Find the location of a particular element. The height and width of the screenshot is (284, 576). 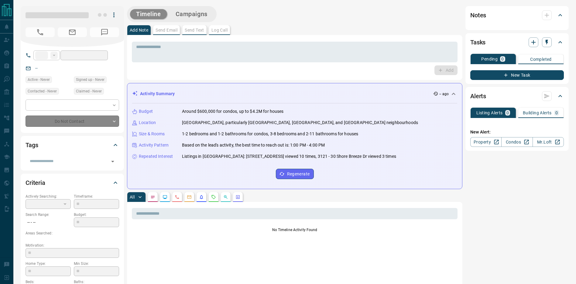

p: Home Type: is located at coordinates (48, 263).